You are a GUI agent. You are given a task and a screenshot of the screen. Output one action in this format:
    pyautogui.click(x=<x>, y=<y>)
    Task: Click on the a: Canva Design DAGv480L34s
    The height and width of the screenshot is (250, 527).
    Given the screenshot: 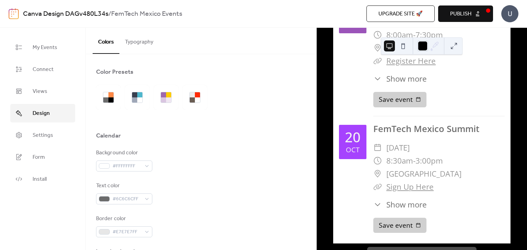 What is the action you would take?
    pyautogui.click(x=65, y=14)
    